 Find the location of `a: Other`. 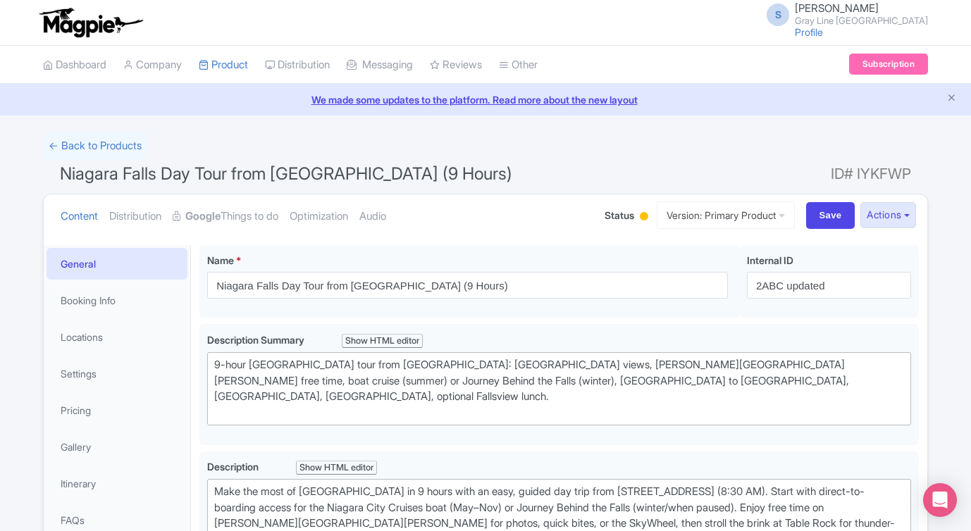

a: Other is located at coordinates (518, 65).